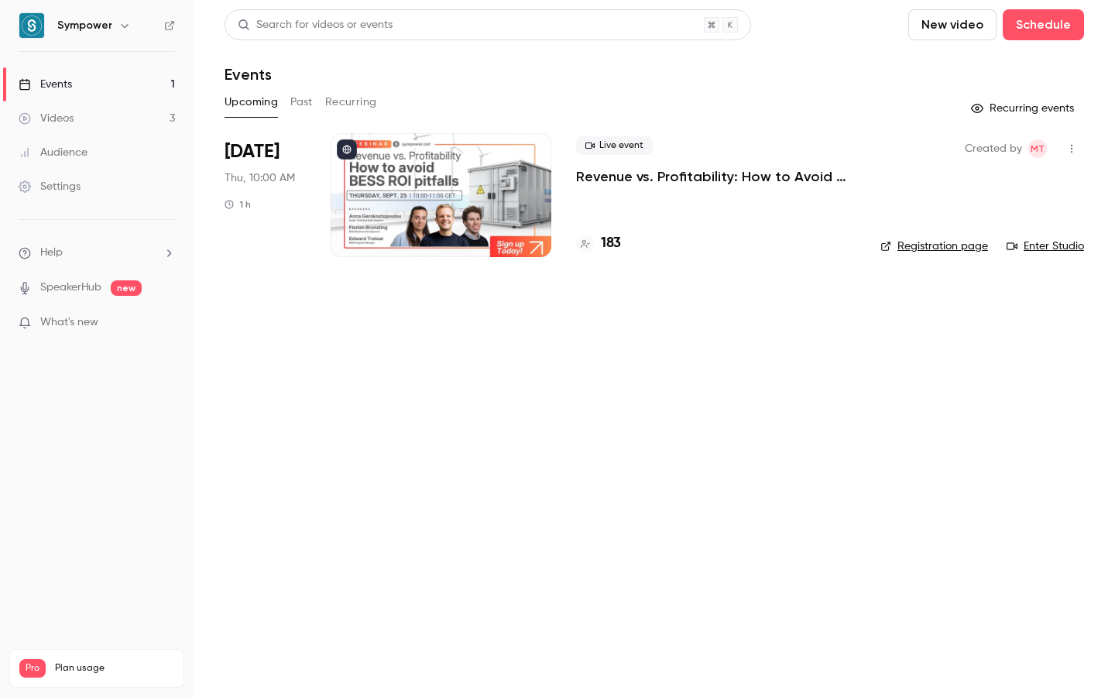 This screenshot has width=1115, height=697. Describe the element at coordinates (69, 322) in the screenshot. I see `span: What's new` at that location.